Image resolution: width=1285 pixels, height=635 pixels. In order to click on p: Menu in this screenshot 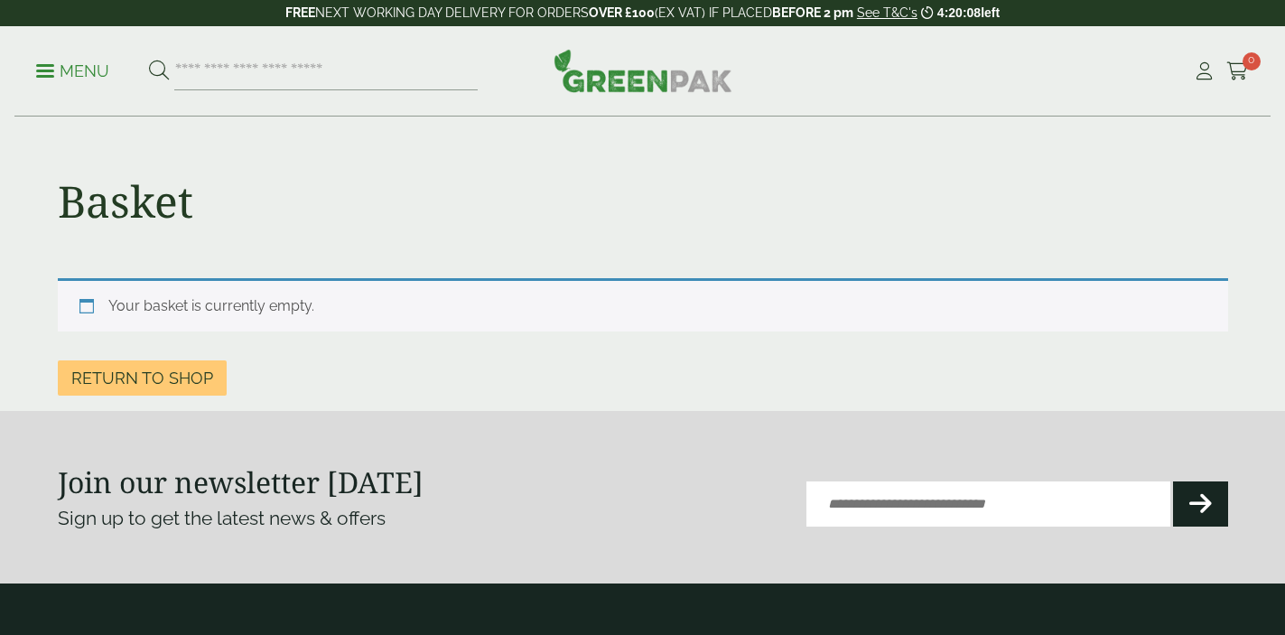, I will do `click(72, 71)`.